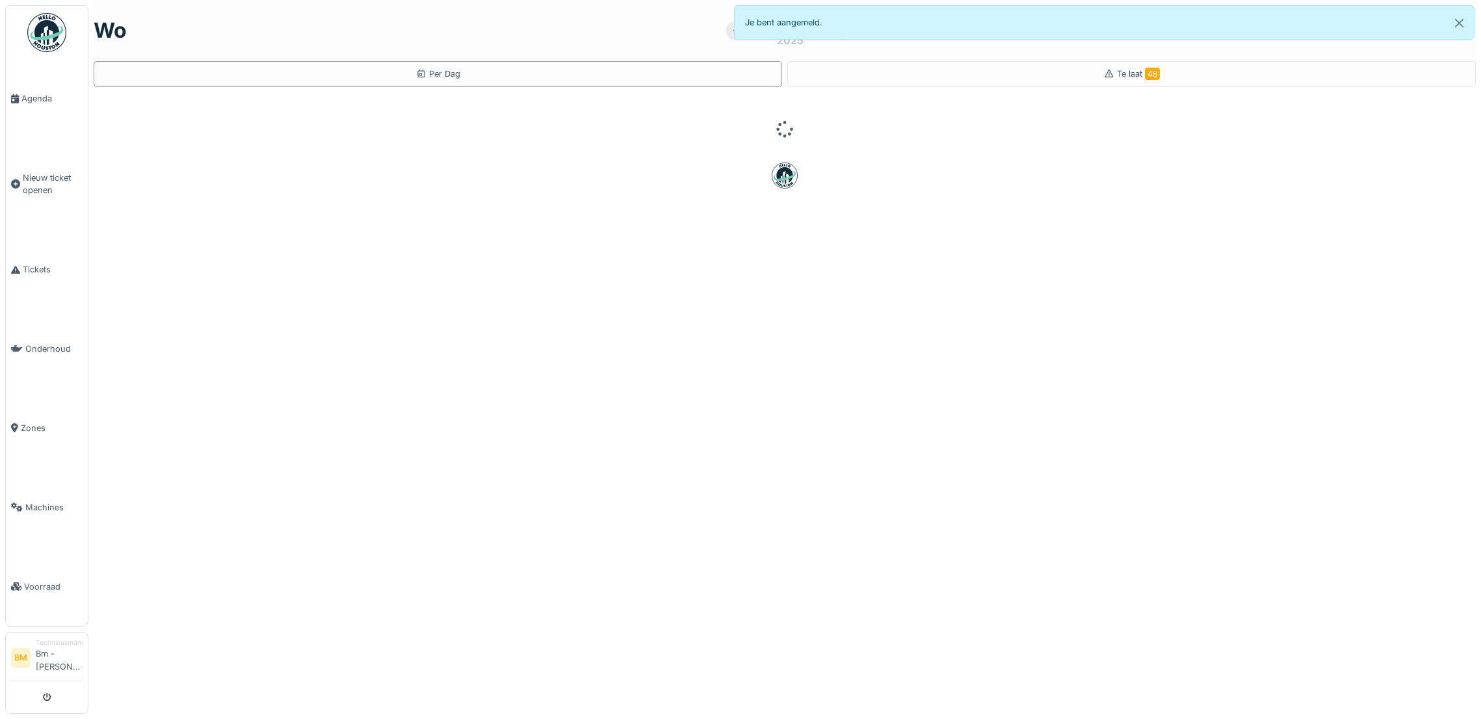 This screenshot has width=1481, height=719. Describe the element at coordinates (1138, 73) in the screenshot. I see `span: Te laat` at that location.